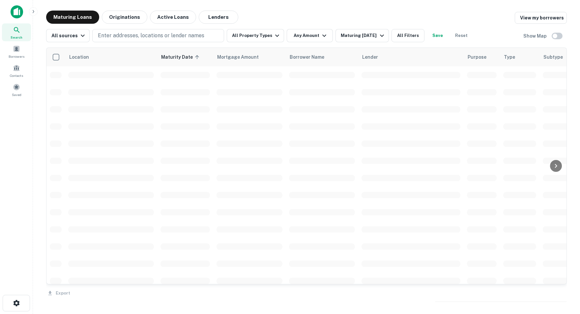 The height and width of the screenshot is (314, 580). What do you see at coordinates (509, 57) in the screenshot?
I see `span: Type` at bounding box center [509, 57].